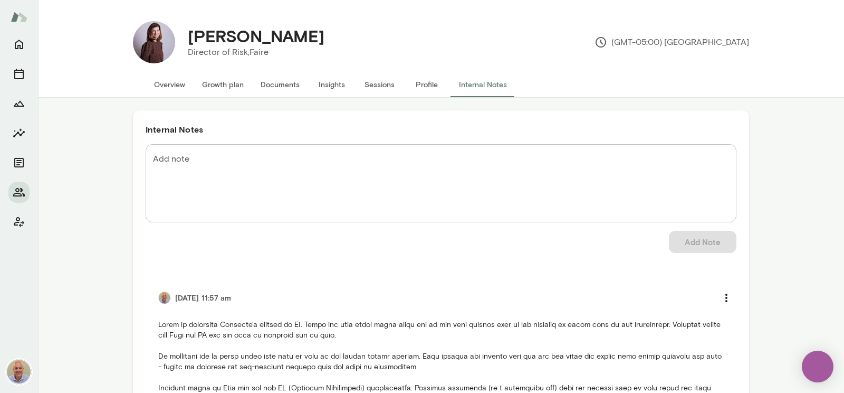 Image resolution: width=844 pixels, height=393 pixels. What do you see at coordinates (19, 222) in the screenshot?
I see `button: Client app` at bounding box center [19, 222].